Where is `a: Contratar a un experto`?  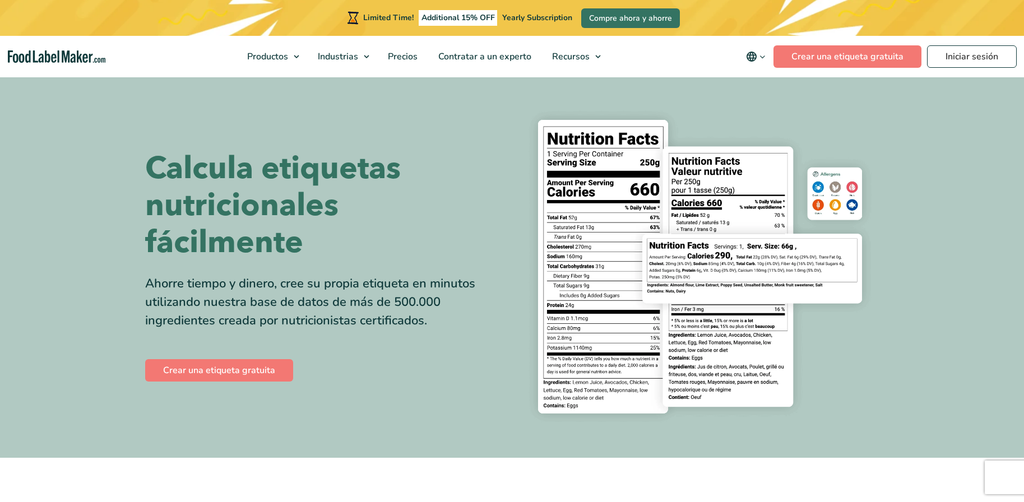 a: Contratar a un experto is located at coordinates (484, 57).